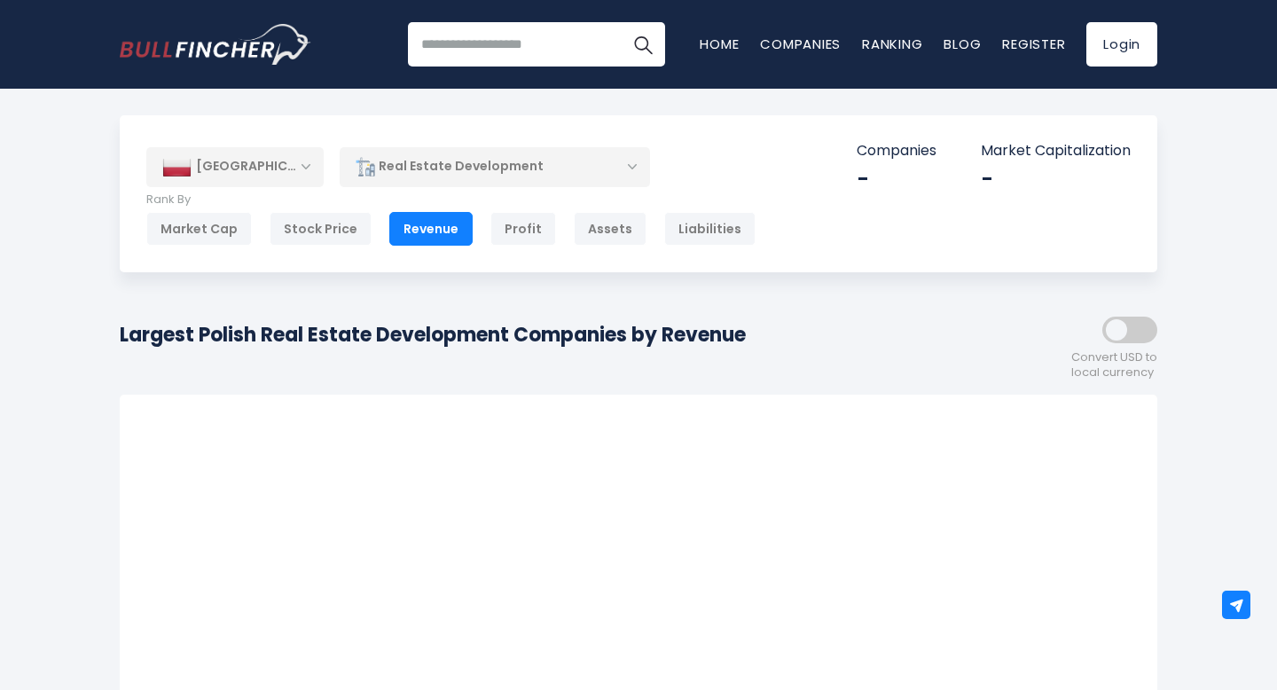  What do you see at coordinates (199, 229) in the screenshot?
I see `div: Market Cap` at bounding box center [199, 229].